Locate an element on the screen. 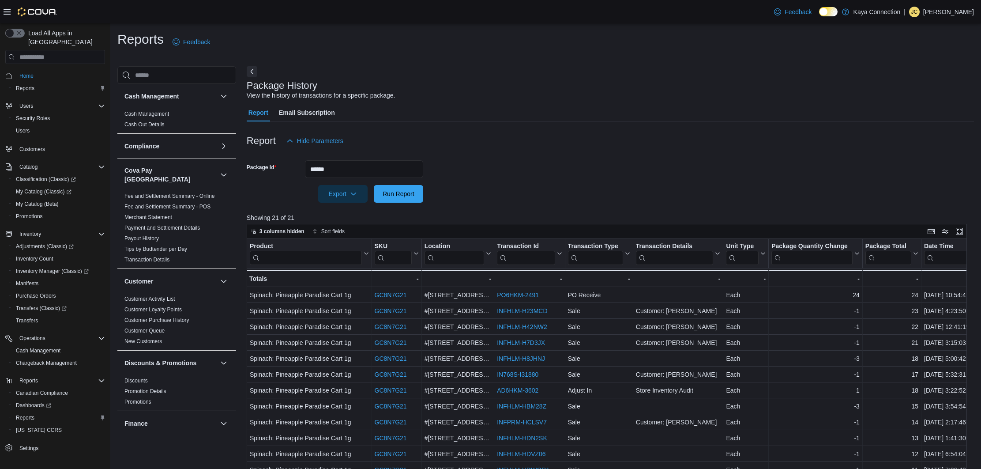  button: Users is located at coordinates (55, 106).